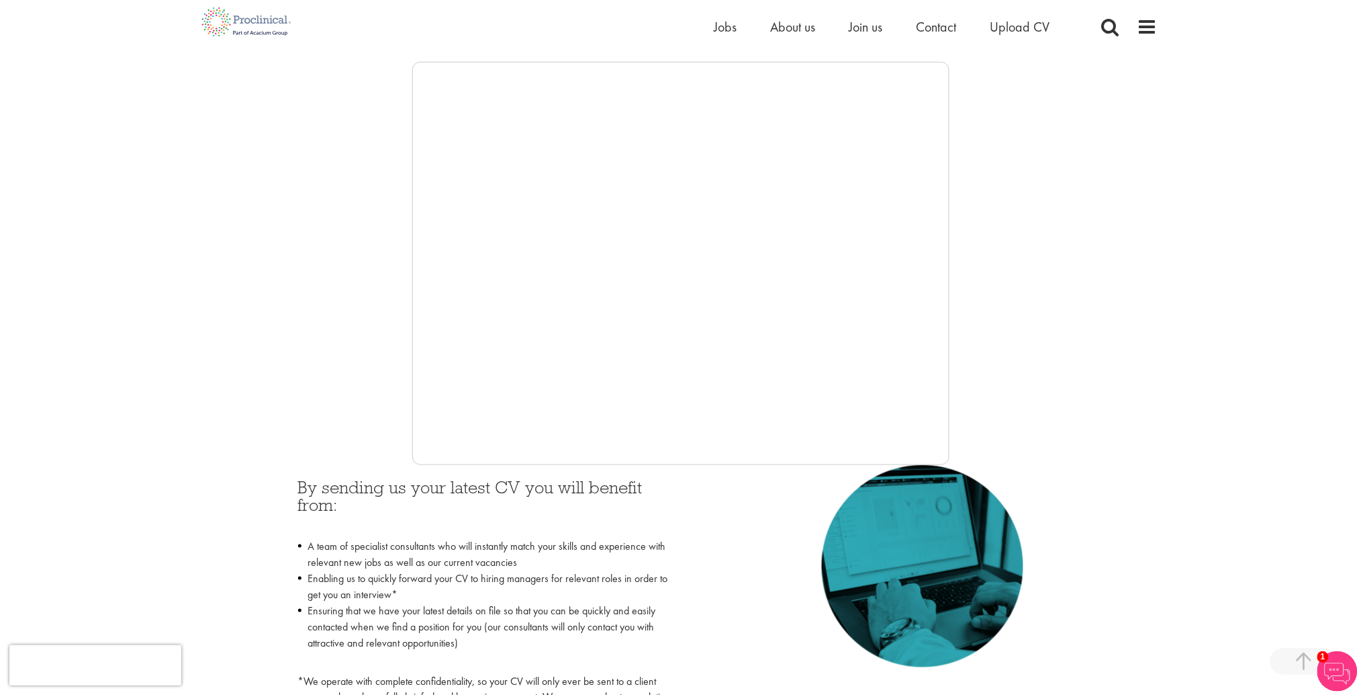 This screenshot has height=695, width=1361. I want to click on span: Join us, so click(866, 27).